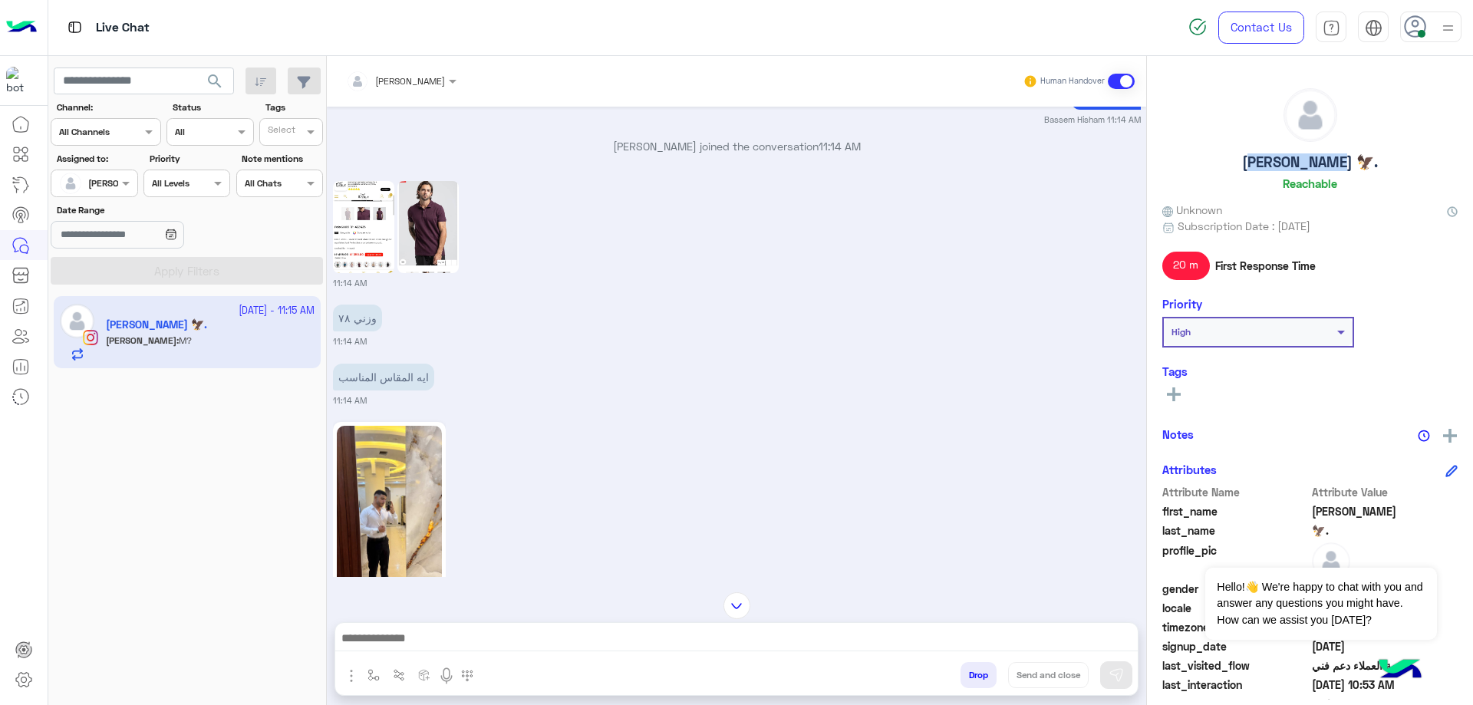 This screenshot has width=1473, height=705. What do you see at coordinates (1235, 560) in the screenshot?
I see `span: profile_pic` at bounding box center [1235, 560].